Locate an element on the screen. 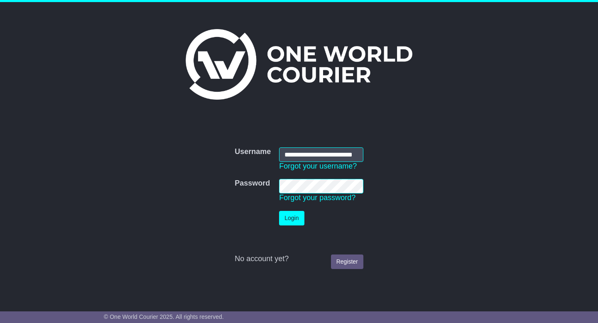  a: Forgot your username? is located at coordinates (317, 166).